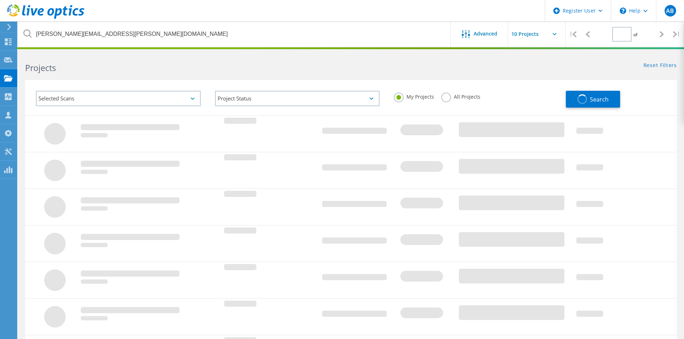  Describe the element at coordinates (414, 96) in the screenshot. I see `label: My Projects` at that location.